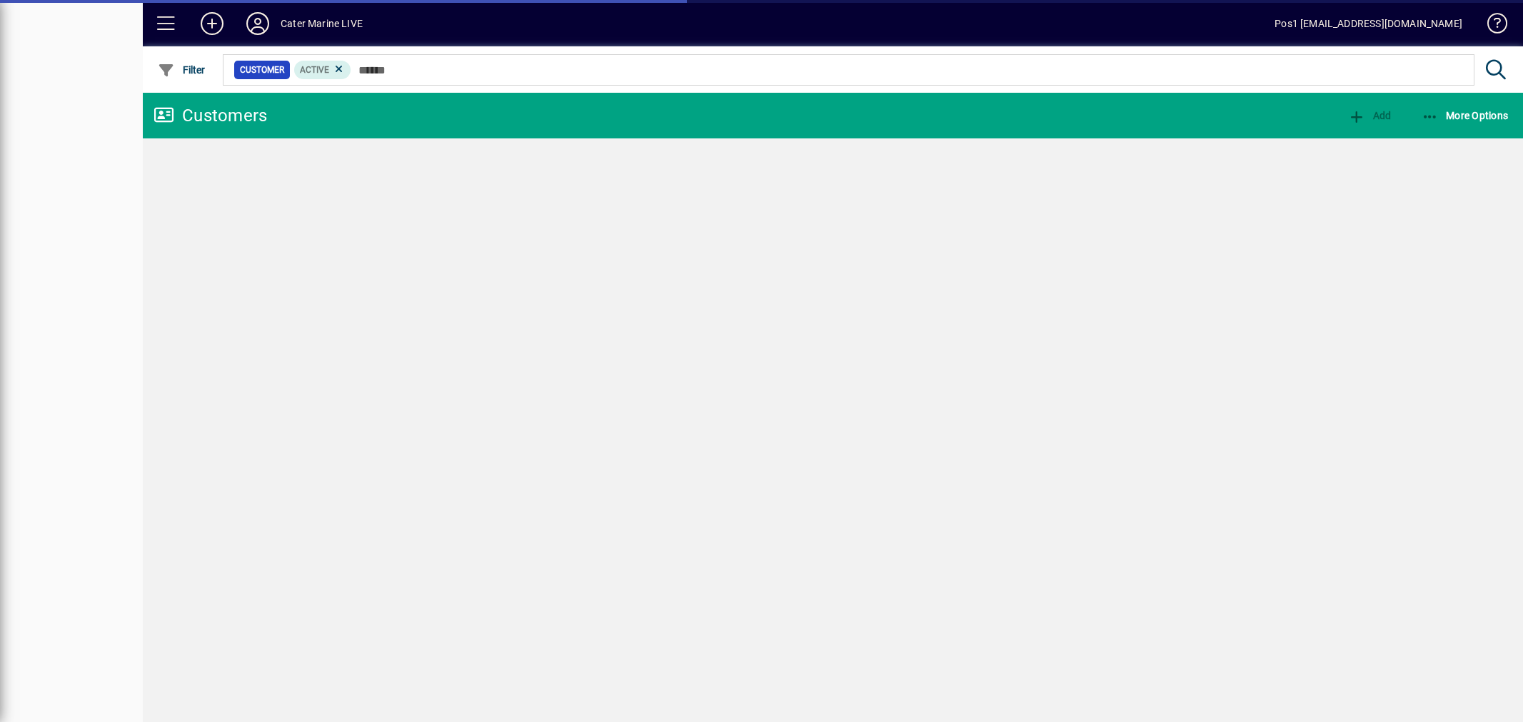  Describe the element at coordinates (1465, 116) in the screenshot. I see `button: More Options` at that location.